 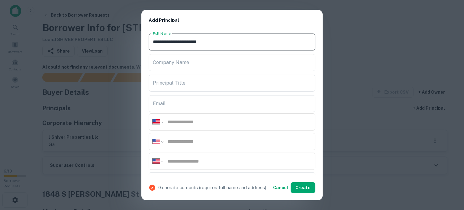 What do you see at coordinates (162, 33) in the screenshot?
I see `label: Full Name` at bounding box center [162, 33].